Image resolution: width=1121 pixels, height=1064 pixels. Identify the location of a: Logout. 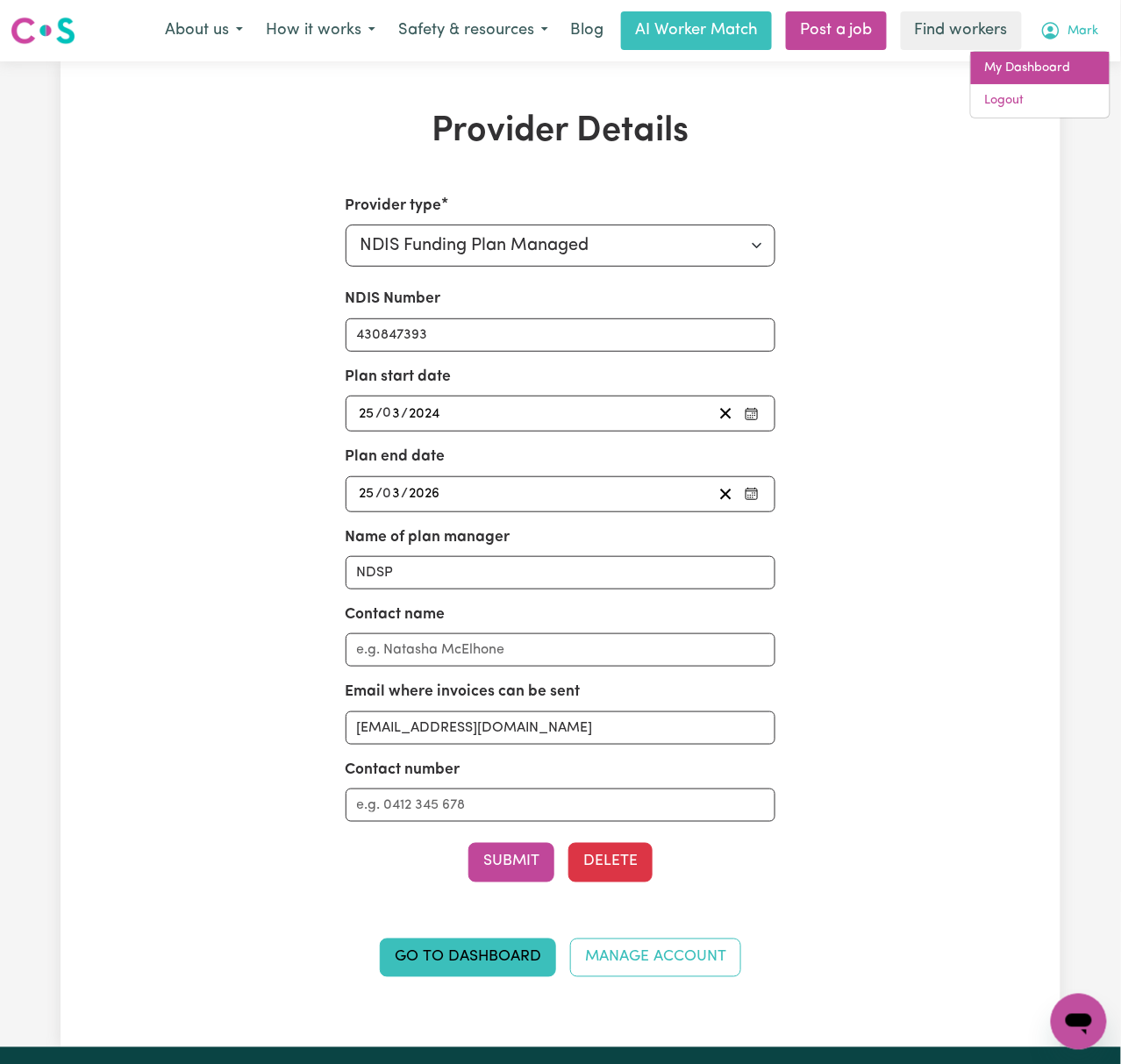
(1041, 101).